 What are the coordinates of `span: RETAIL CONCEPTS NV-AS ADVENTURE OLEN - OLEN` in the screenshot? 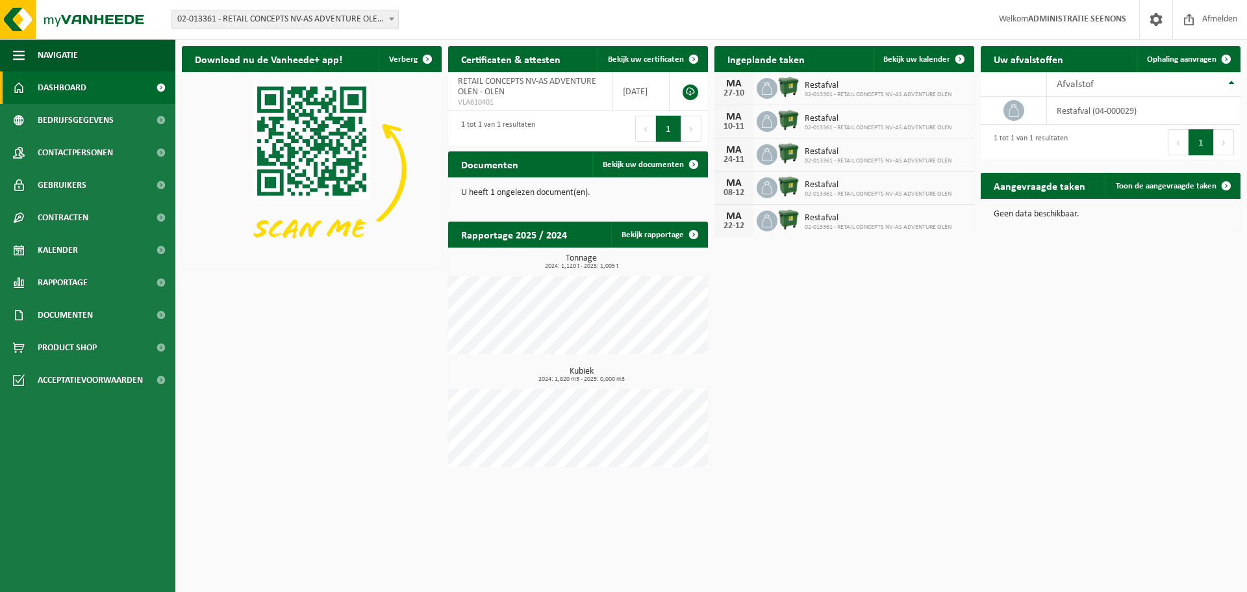 It's located at (527, 86).